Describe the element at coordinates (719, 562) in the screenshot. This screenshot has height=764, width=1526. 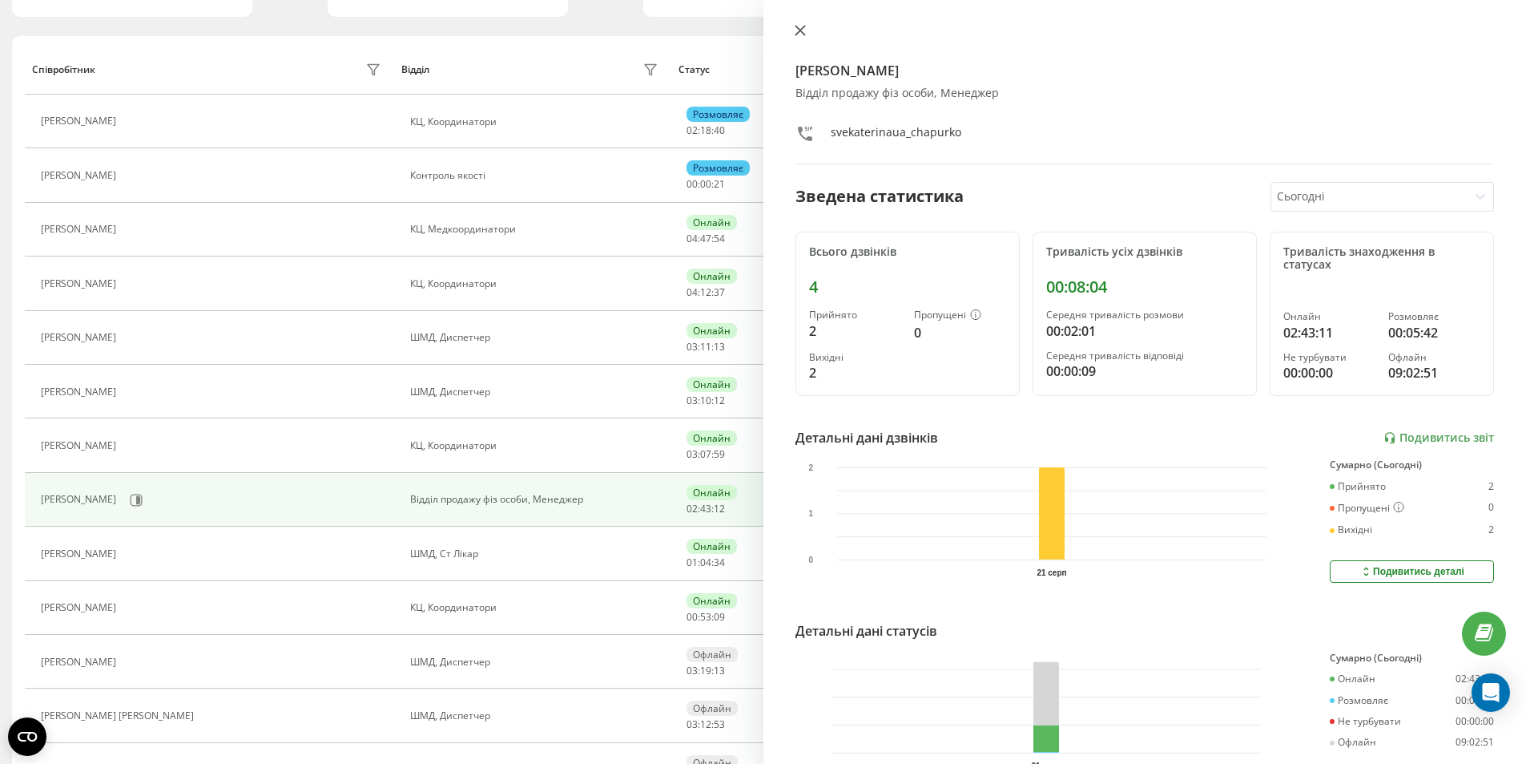
I see `span: 34` at that location.